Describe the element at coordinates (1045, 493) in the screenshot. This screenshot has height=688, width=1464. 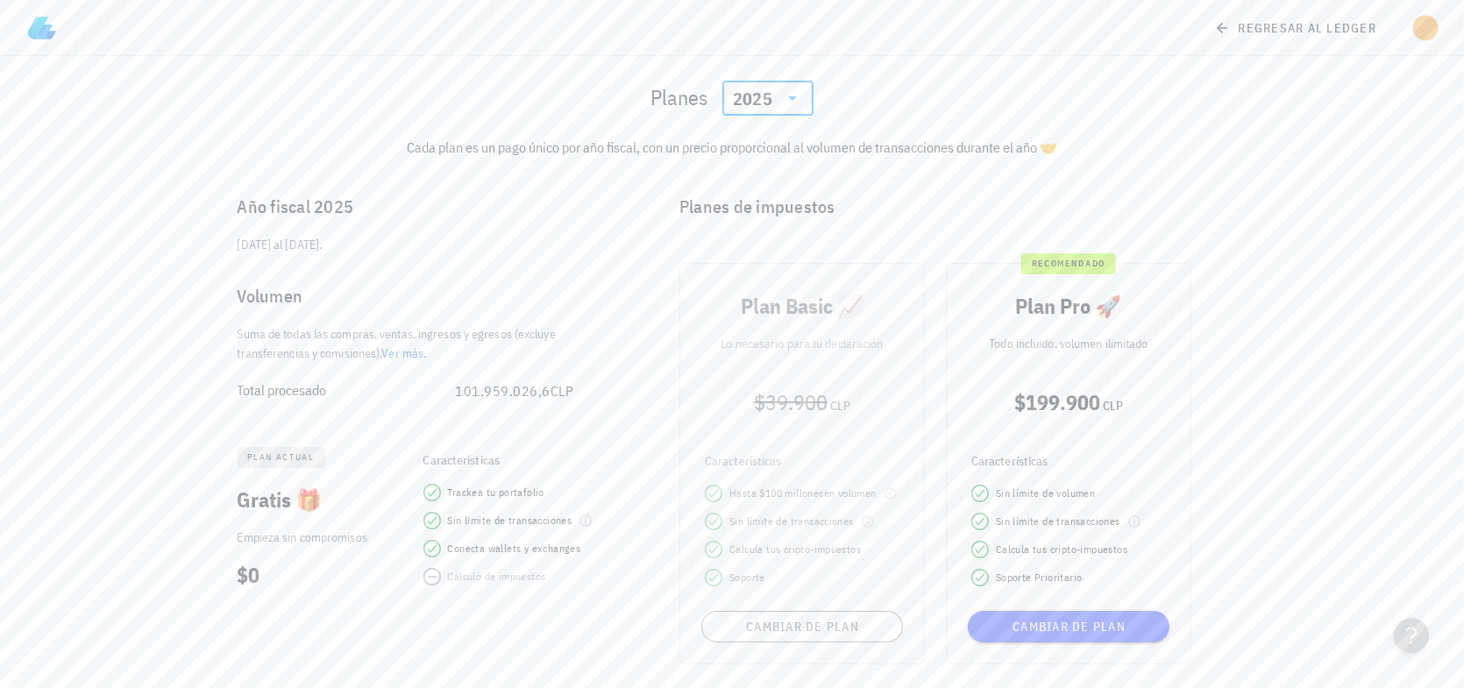
I see `span: Sin límite de volumen` at that location.